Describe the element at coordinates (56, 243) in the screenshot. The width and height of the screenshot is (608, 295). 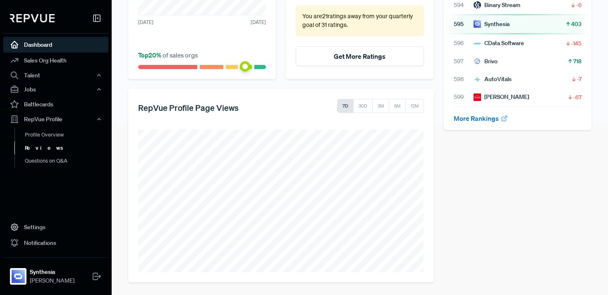
I see `a: Notifications` at that location.